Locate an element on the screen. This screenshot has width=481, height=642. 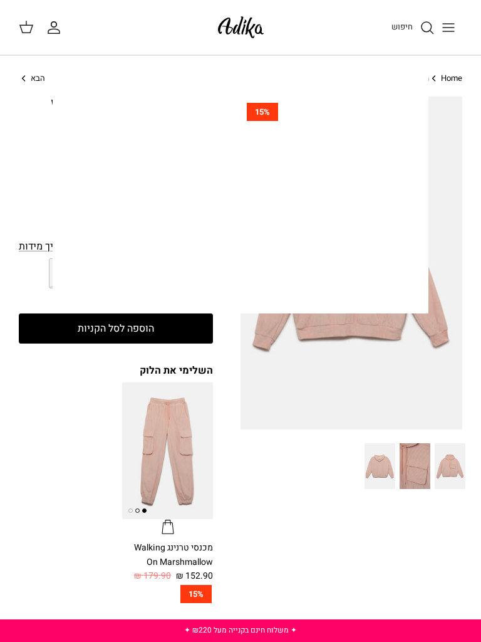
span: חיפוש is located at coordinates (402, 26).